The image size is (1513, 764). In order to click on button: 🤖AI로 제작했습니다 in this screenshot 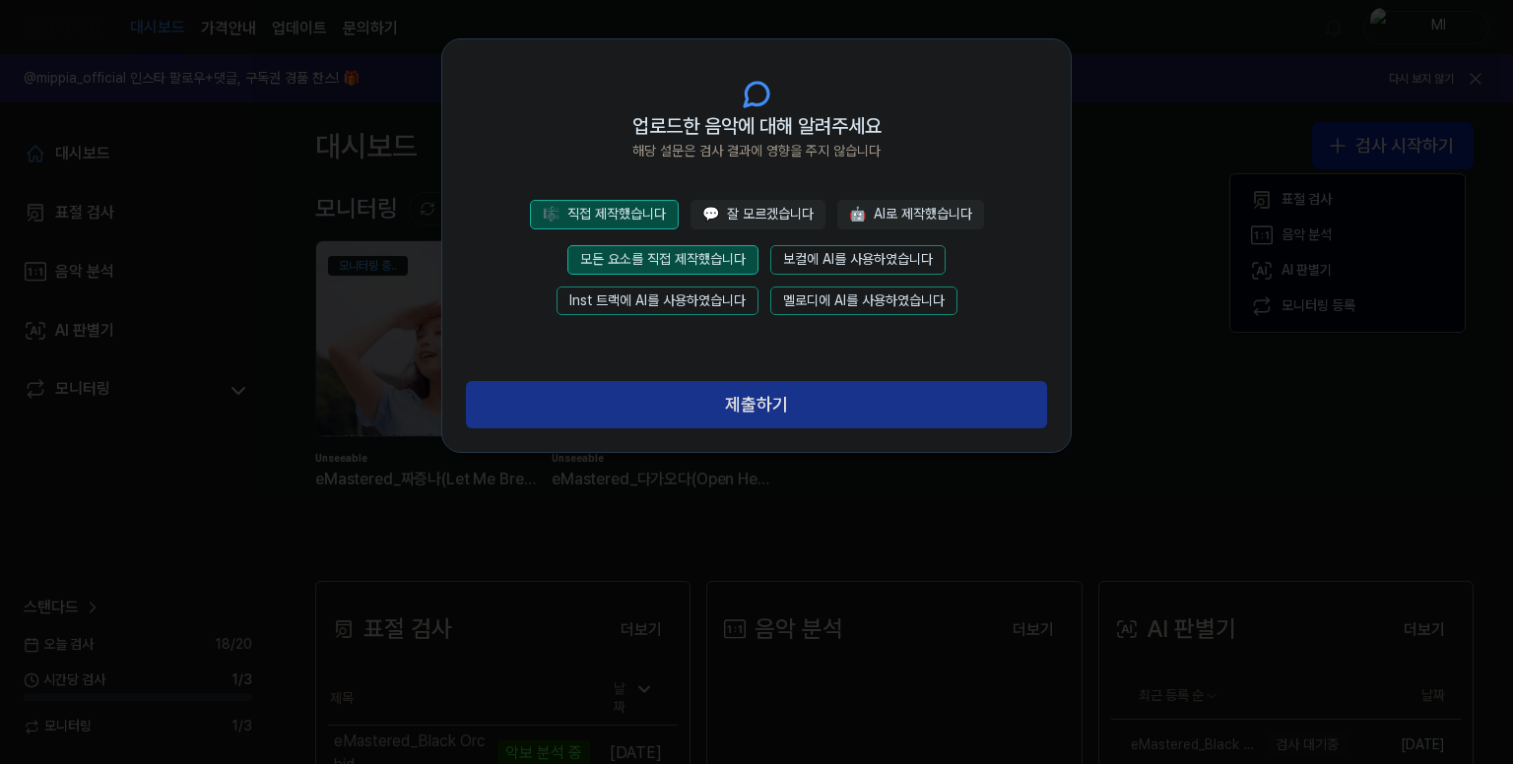, I will do `click(910, 215)`.